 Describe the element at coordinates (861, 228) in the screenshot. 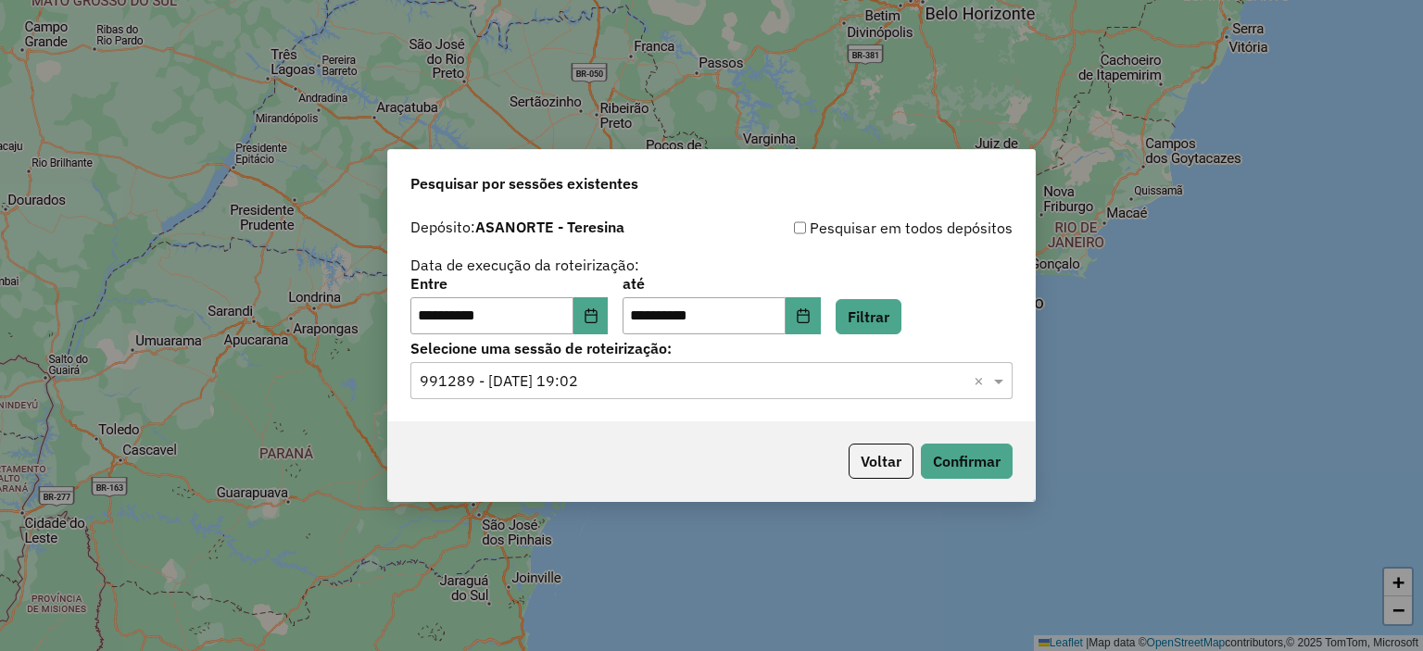

I see `div: Pesquisar em todos depósitos` at that location.